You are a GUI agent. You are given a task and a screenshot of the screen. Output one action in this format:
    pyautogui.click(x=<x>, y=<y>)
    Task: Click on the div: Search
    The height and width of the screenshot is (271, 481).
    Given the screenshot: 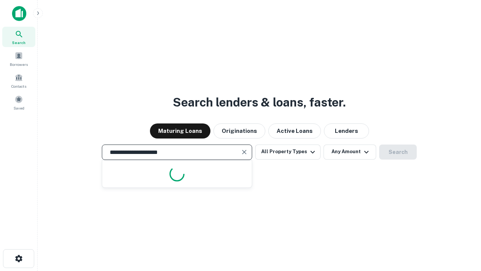 What is the action you would take?
    pyautogui.click(x=19, y=37)
    